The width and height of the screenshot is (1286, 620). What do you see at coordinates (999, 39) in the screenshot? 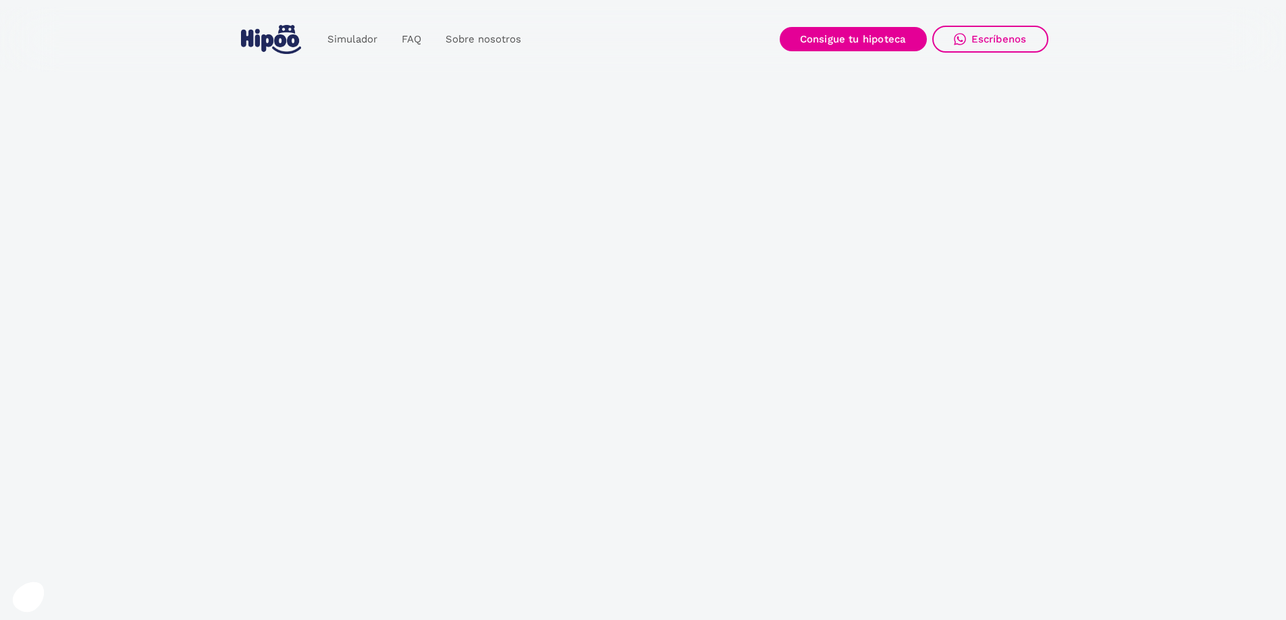
I see `div: Escríbenos` at bounding box center [999, 39].